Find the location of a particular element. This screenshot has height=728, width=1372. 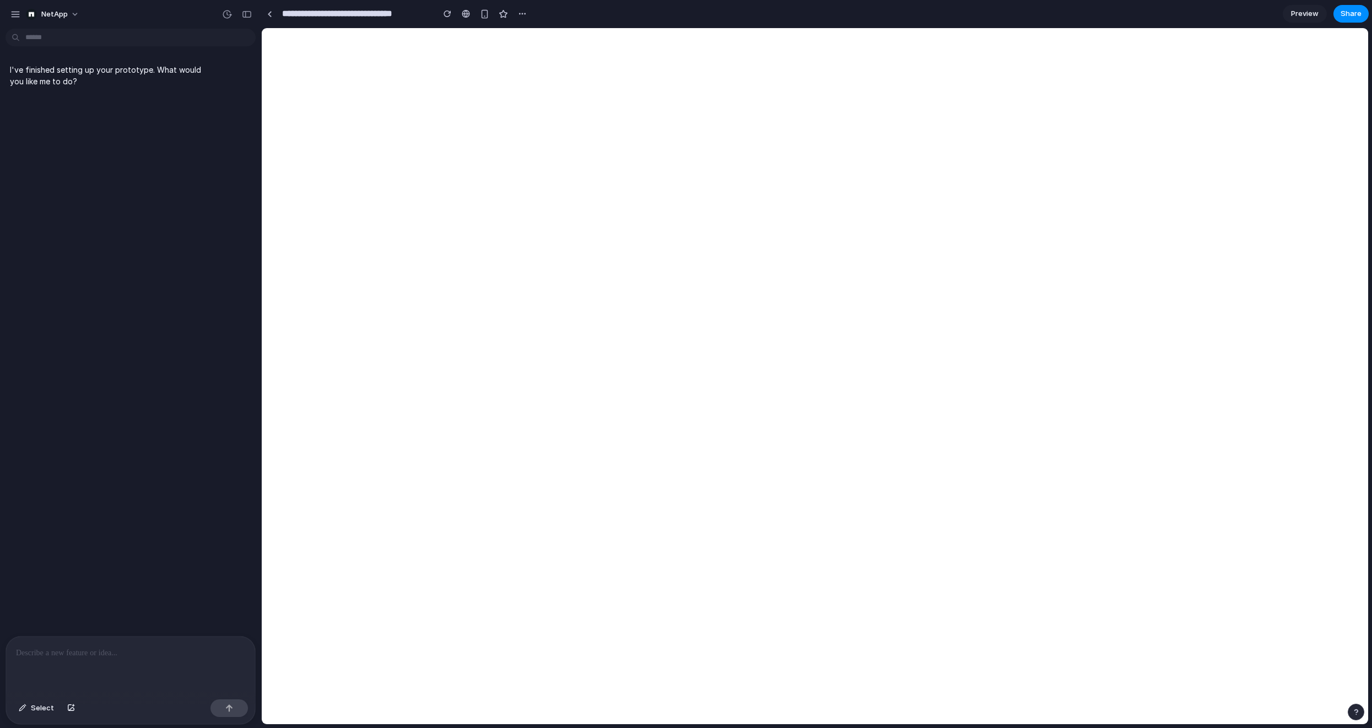

span: Select is located at coordinates (42, 708).